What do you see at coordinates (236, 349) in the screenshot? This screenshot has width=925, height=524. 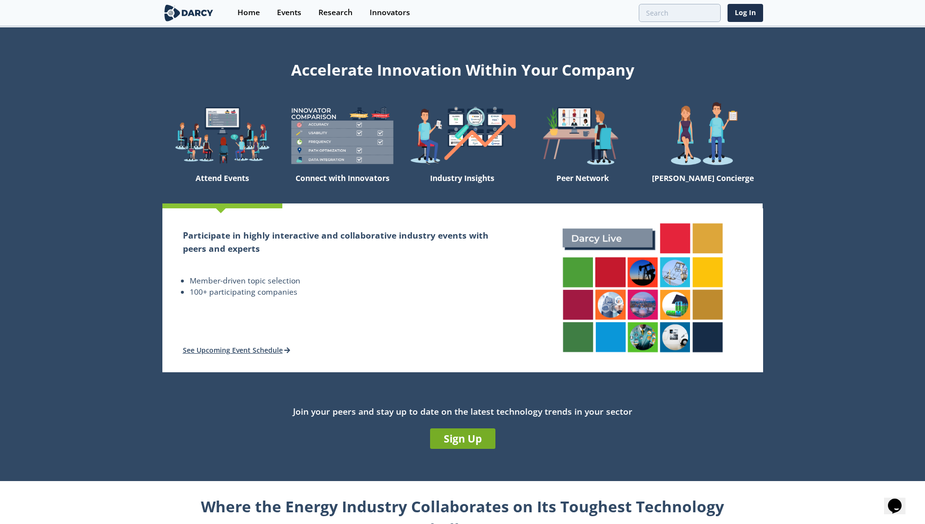 I see `a: See Upcoming Event Schedule` at bounding box center [236, 349].